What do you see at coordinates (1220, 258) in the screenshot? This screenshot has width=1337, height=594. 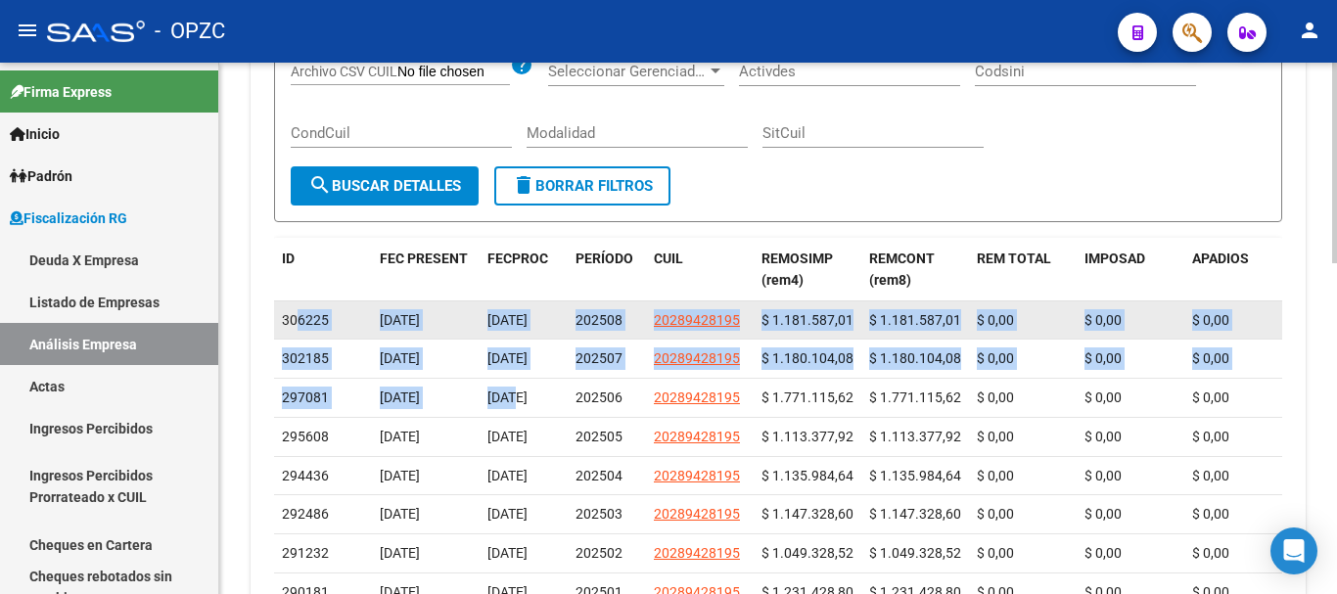 I see `span: APADIOS` at bounding box center [1220, 258].